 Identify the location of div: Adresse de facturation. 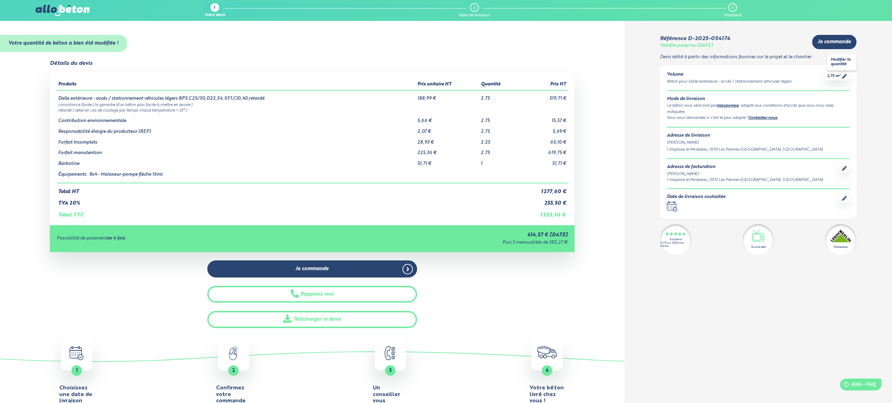
(745, 167).